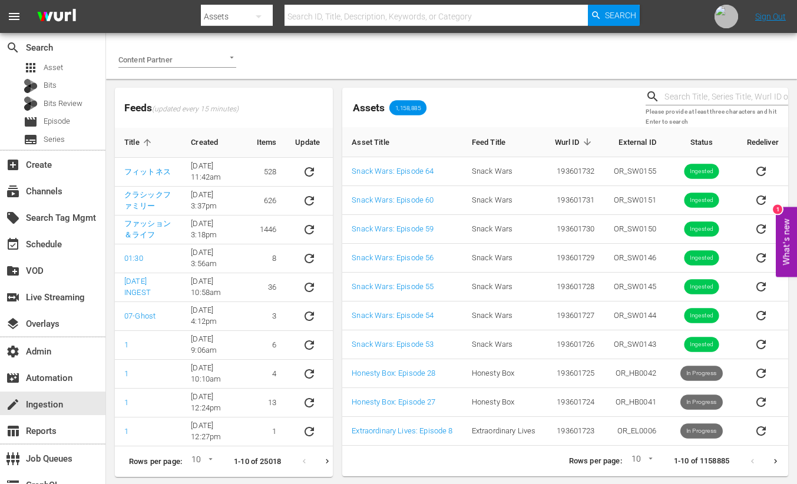 The width and height of the screenshot is (797, 484). I want to click on td: 1446, so click(267, 230).